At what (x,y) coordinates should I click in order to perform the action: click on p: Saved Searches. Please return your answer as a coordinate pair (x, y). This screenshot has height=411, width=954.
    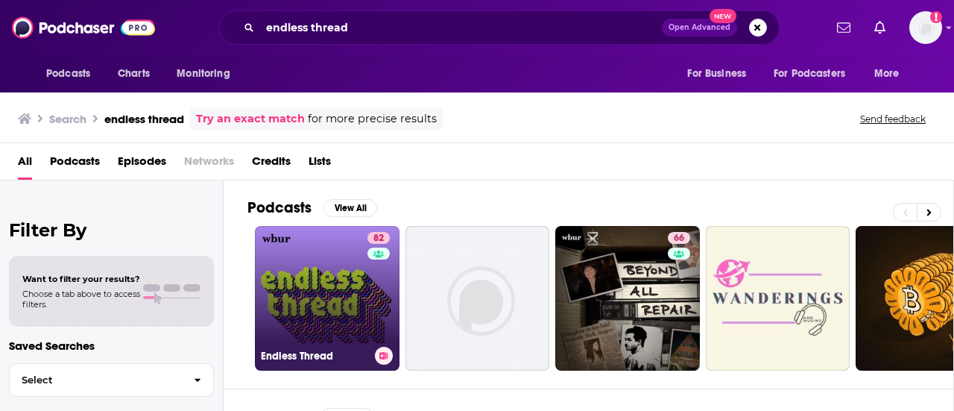
    Looking at the image, I should click on (111, 345).